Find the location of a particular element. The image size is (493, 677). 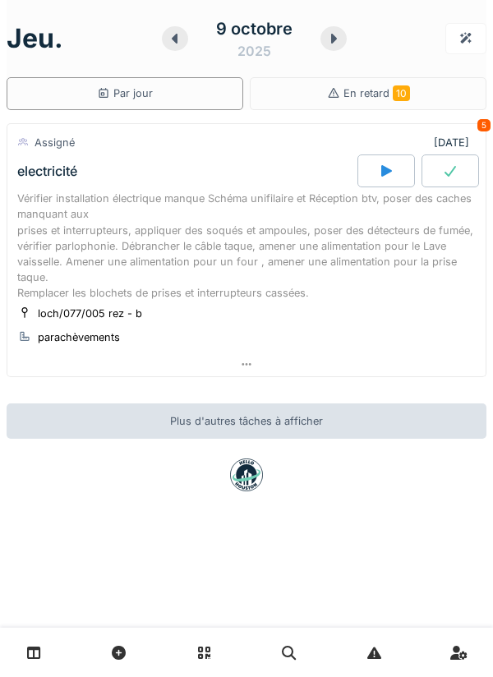

span: En retard is located at coordinates (376, 93).